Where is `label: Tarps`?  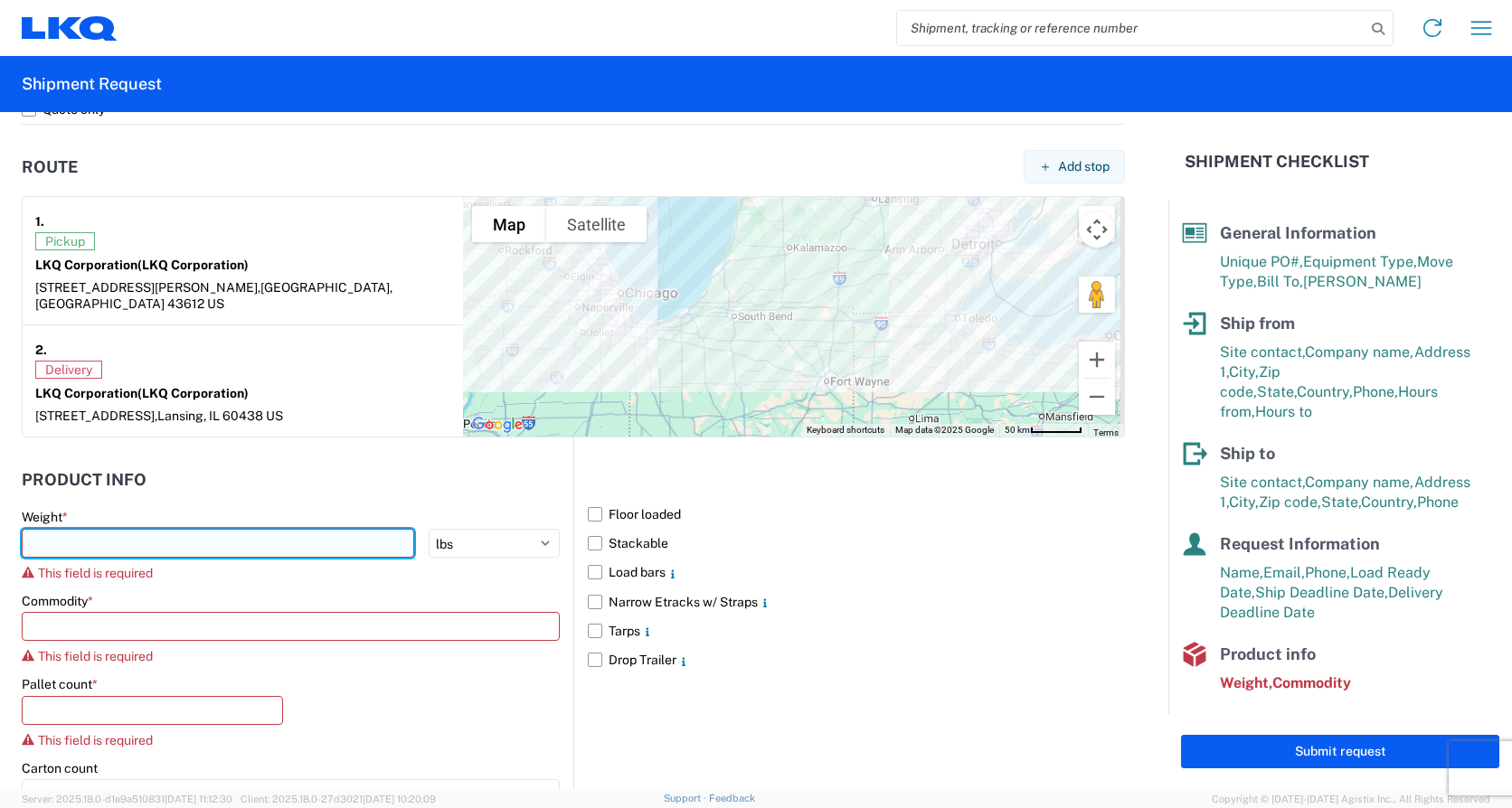
label: Tarps is located at coordinates (856, 631).